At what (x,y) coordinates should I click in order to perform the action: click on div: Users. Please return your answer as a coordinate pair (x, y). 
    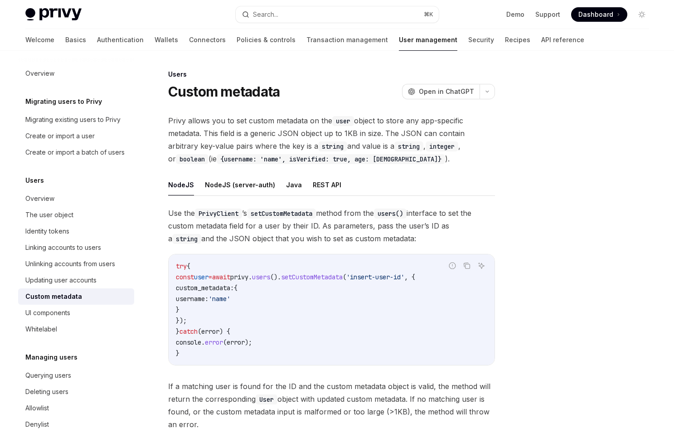
    Looking at the image, I should click on (331, 74).